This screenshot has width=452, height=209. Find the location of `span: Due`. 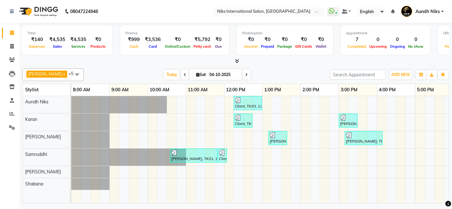

span: Due is located at coordinates (218, 46).